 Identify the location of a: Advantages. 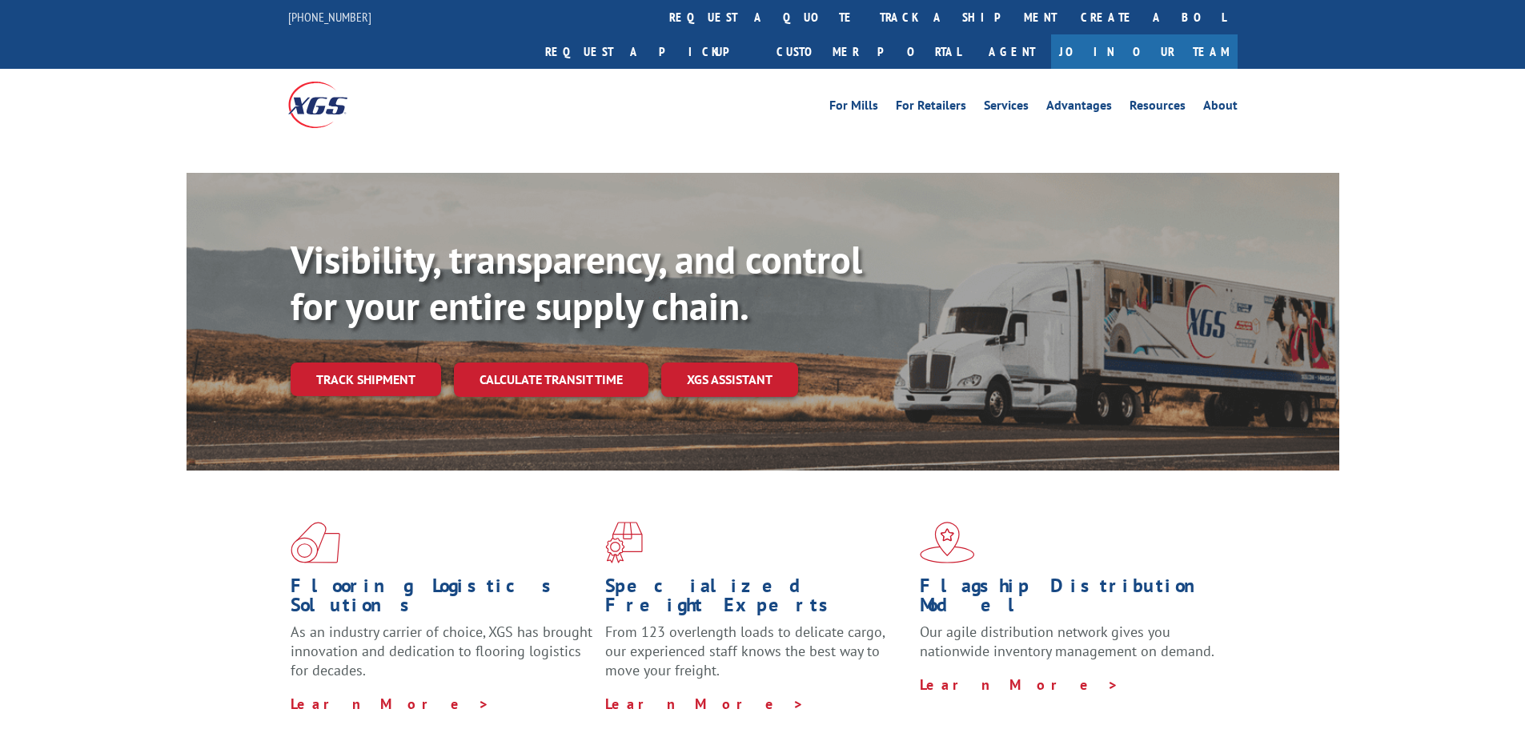
(1079, 108).